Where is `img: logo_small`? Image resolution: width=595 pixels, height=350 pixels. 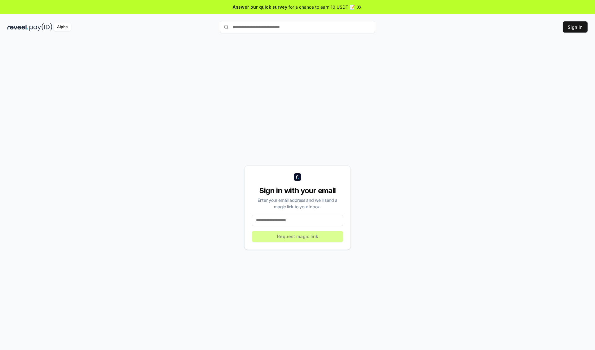
img: logo_small is located at coordinates (297, 177).